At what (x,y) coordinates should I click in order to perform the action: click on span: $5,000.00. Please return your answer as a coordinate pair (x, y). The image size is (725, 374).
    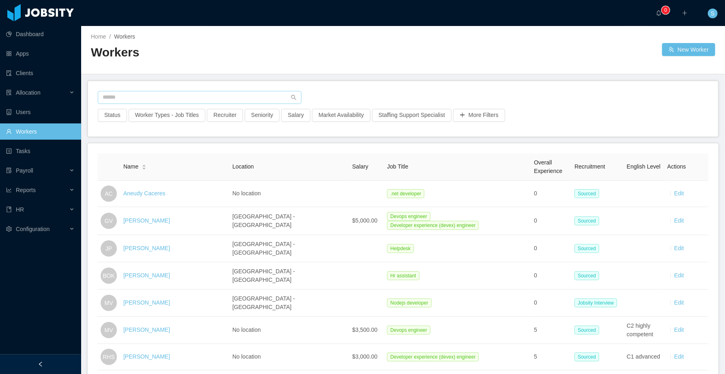
    Looking at the image, I should click on (365, 220).